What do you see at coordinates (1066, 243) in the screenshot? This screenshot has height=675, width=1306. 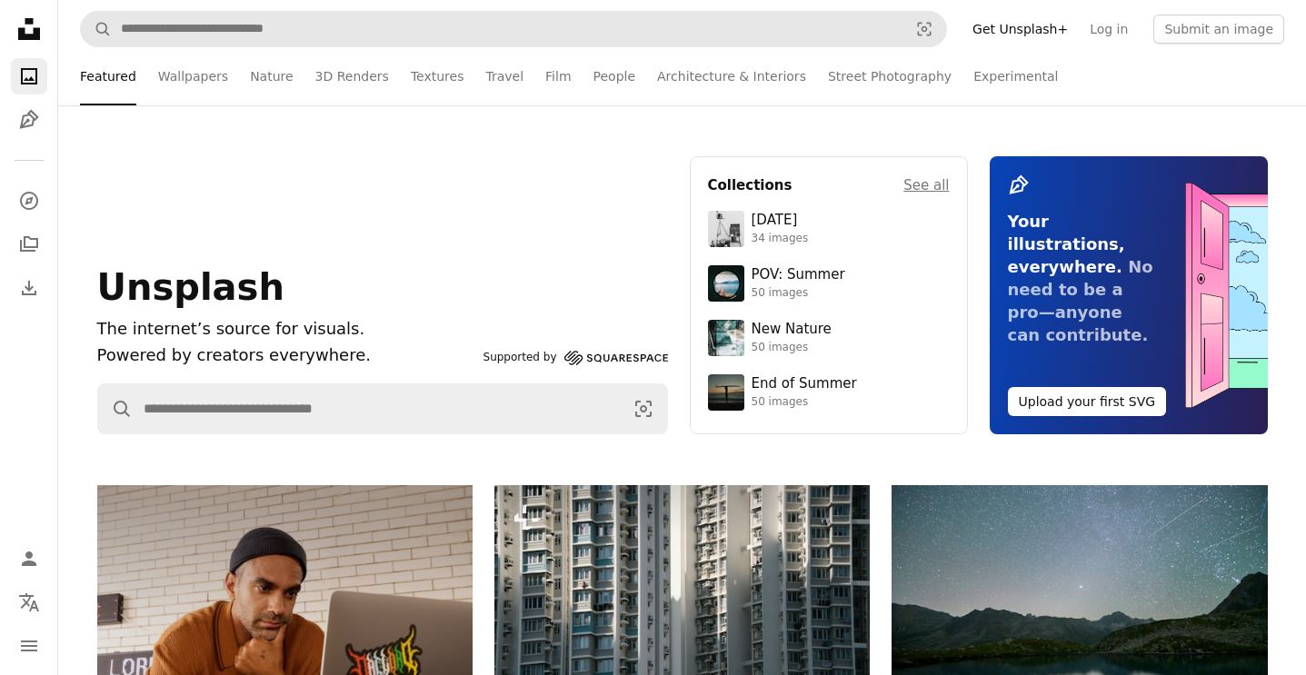 I see `span: Your illustrations, everywhere.` at bounding box center [1066, 243].